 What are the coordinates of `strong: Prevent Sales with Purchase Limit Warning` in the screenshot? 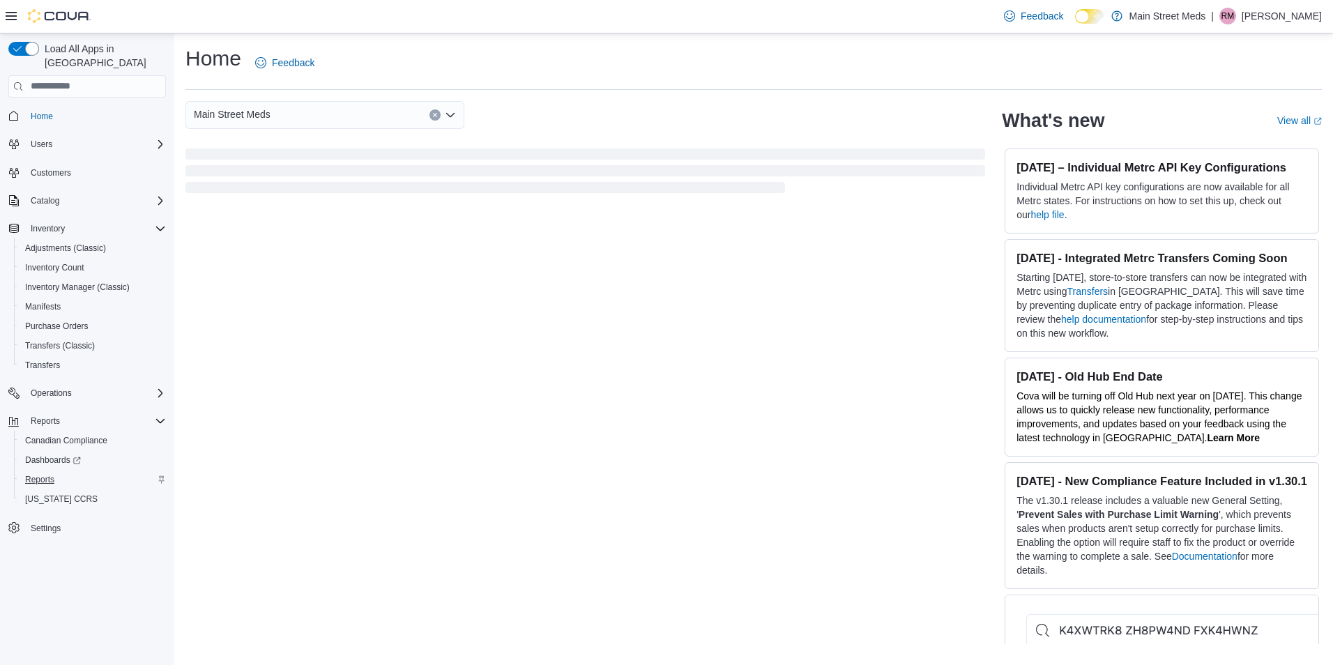 It's located at (1118, 514).